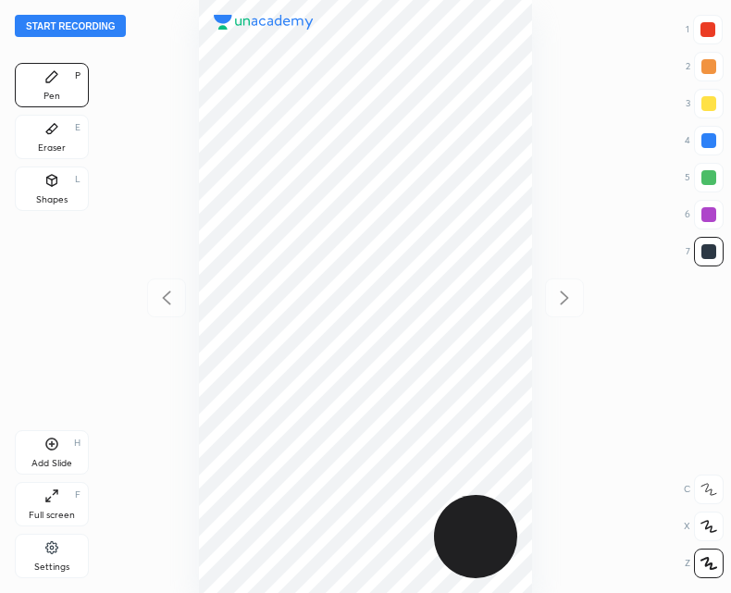 The image size is (731, 593). What do you see at coordinates (704, 141) in the screenshot?
I see `div: 4` at bounding box center [704, 141].